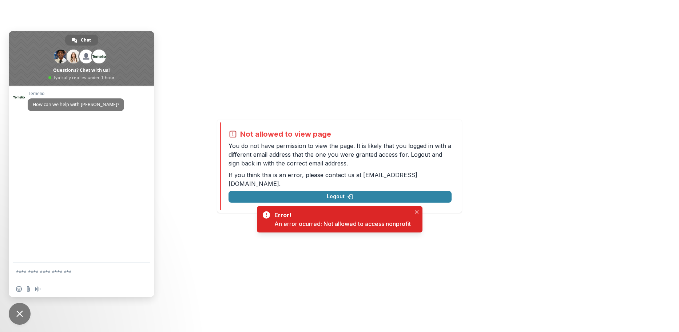 The image size is (679, 332). I want to click on span: Audio message, so click(38, 289).